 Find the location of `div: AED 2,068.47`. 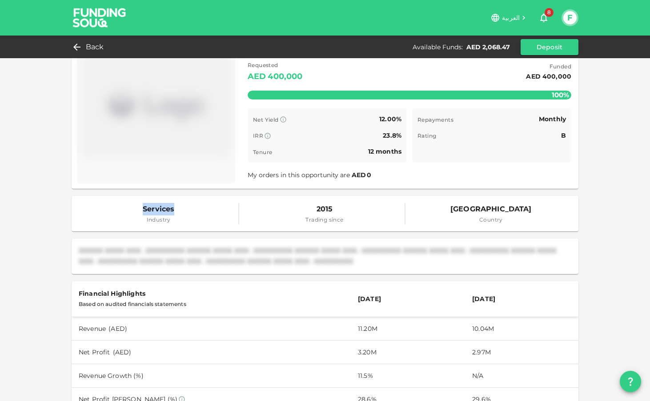

div: AED 2,068.47 is located at coordinates (488, 47).